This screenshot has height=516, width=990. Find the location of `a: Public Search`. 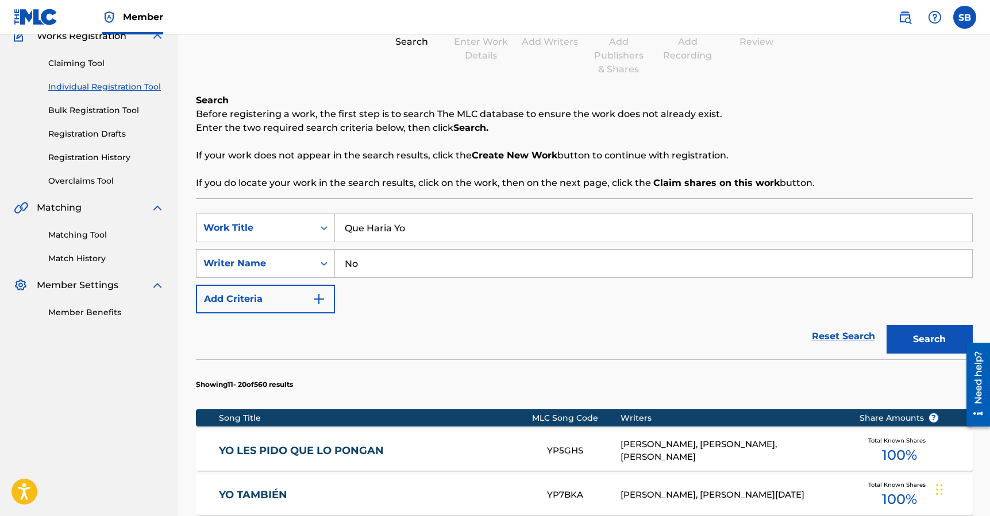

a: Public Search is located at coordinates (905, 17).